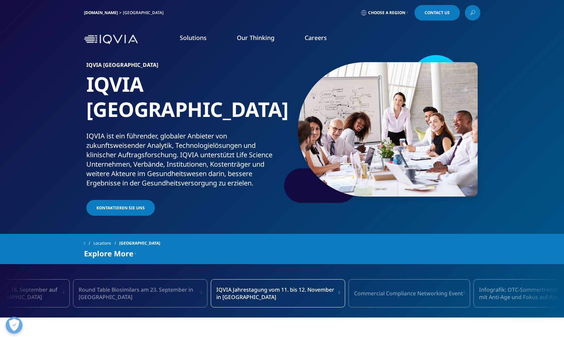 Image resolution: width=564 pixels, height=337 pixels. I want to click on a: Commercial Compliance Networking Event, so click(409, 293).